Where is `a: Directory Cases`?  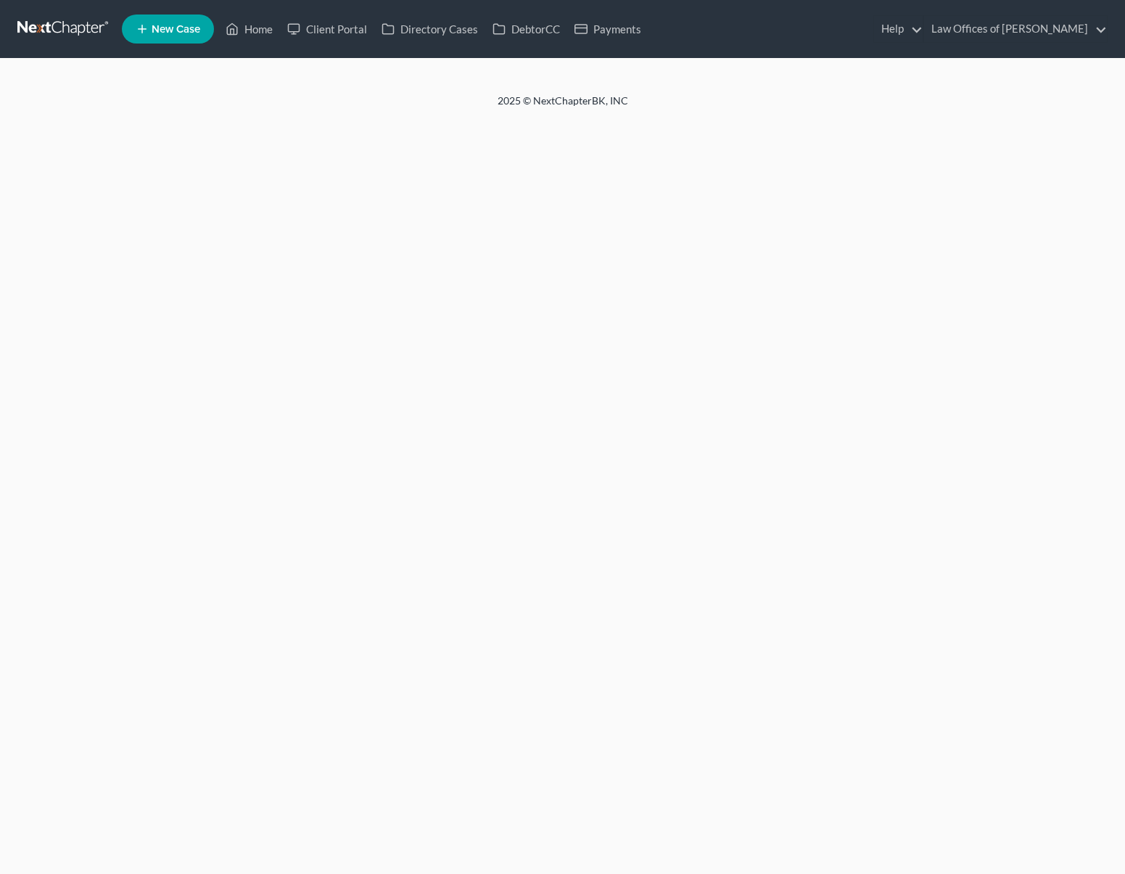
a: Directory Cases is located at coordinates (429, 29).